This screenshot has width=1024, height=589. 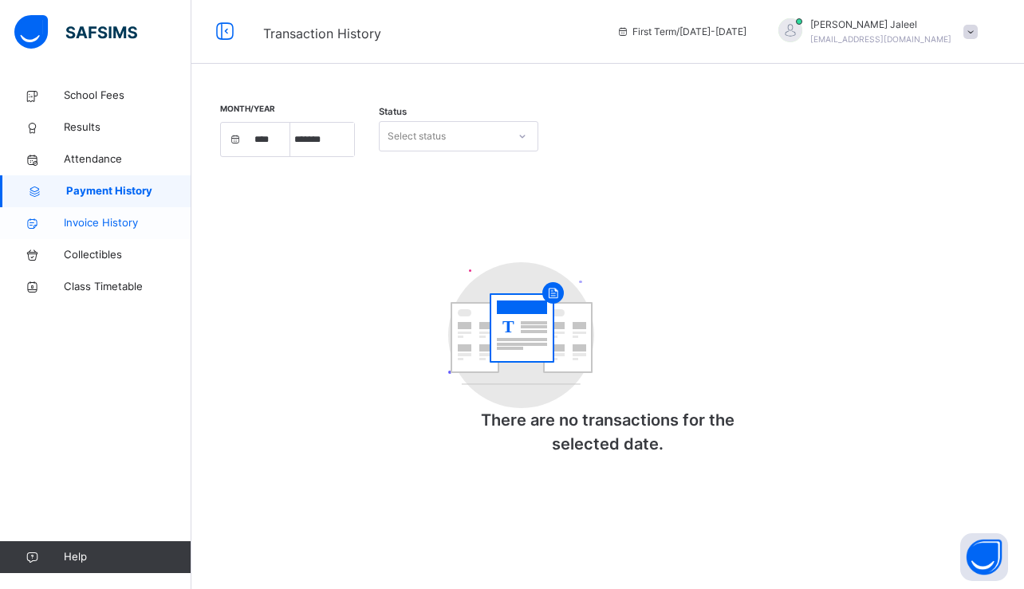 I want to click on span: Class Timetable, so click(x=128, y=287).